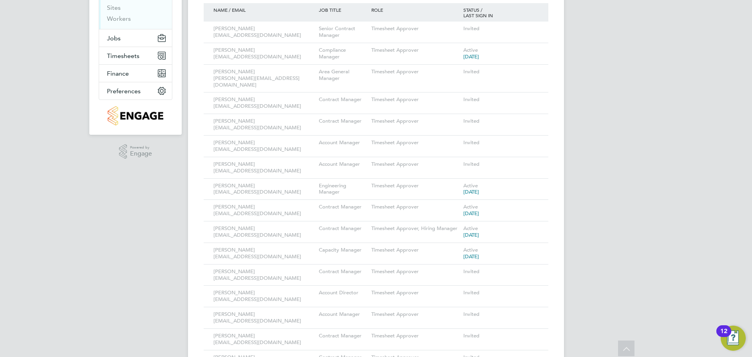  Describe the element at coordinates (264, 10) in the screenshot. I see `div: NAME / EMAIL` at that location.